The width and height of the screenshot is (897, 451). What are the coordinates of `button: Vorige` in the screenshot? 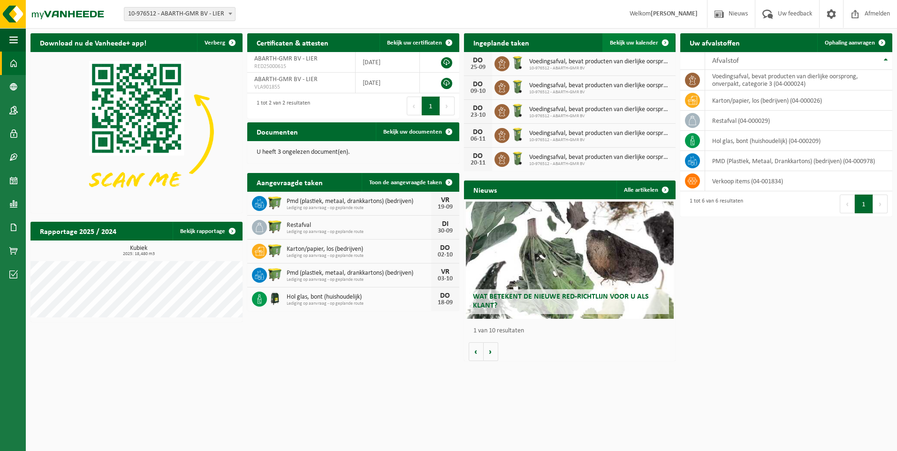 It's located at (476, 352).